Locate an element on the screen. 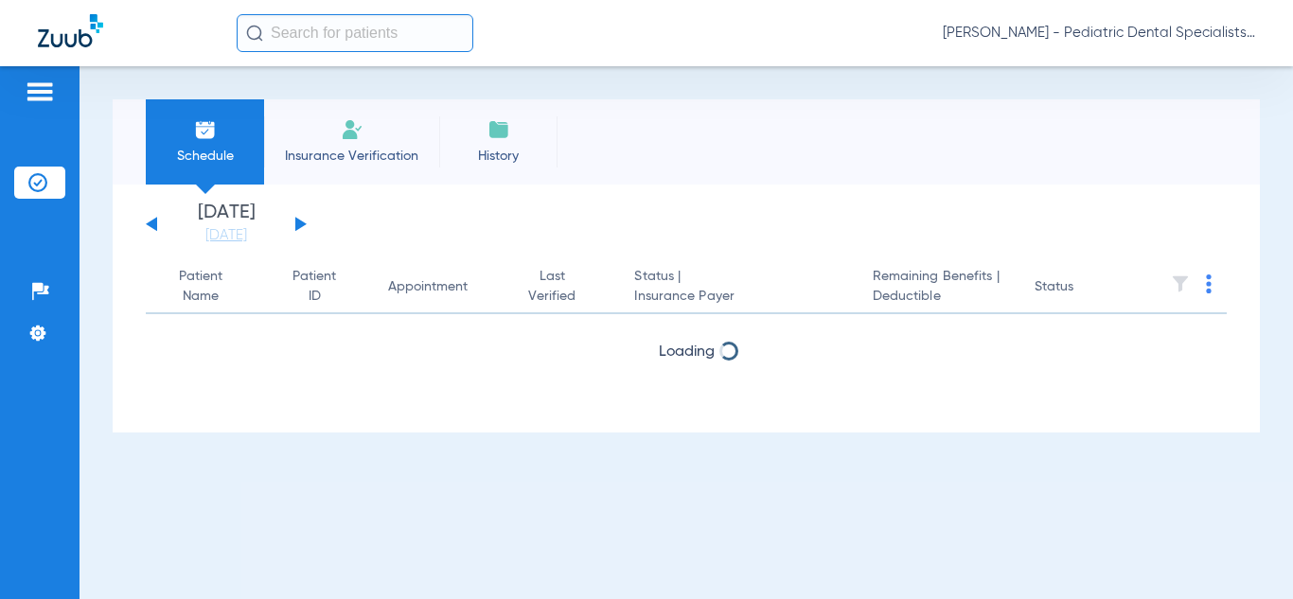  span: Deductible is located at coordinates (938, 296).